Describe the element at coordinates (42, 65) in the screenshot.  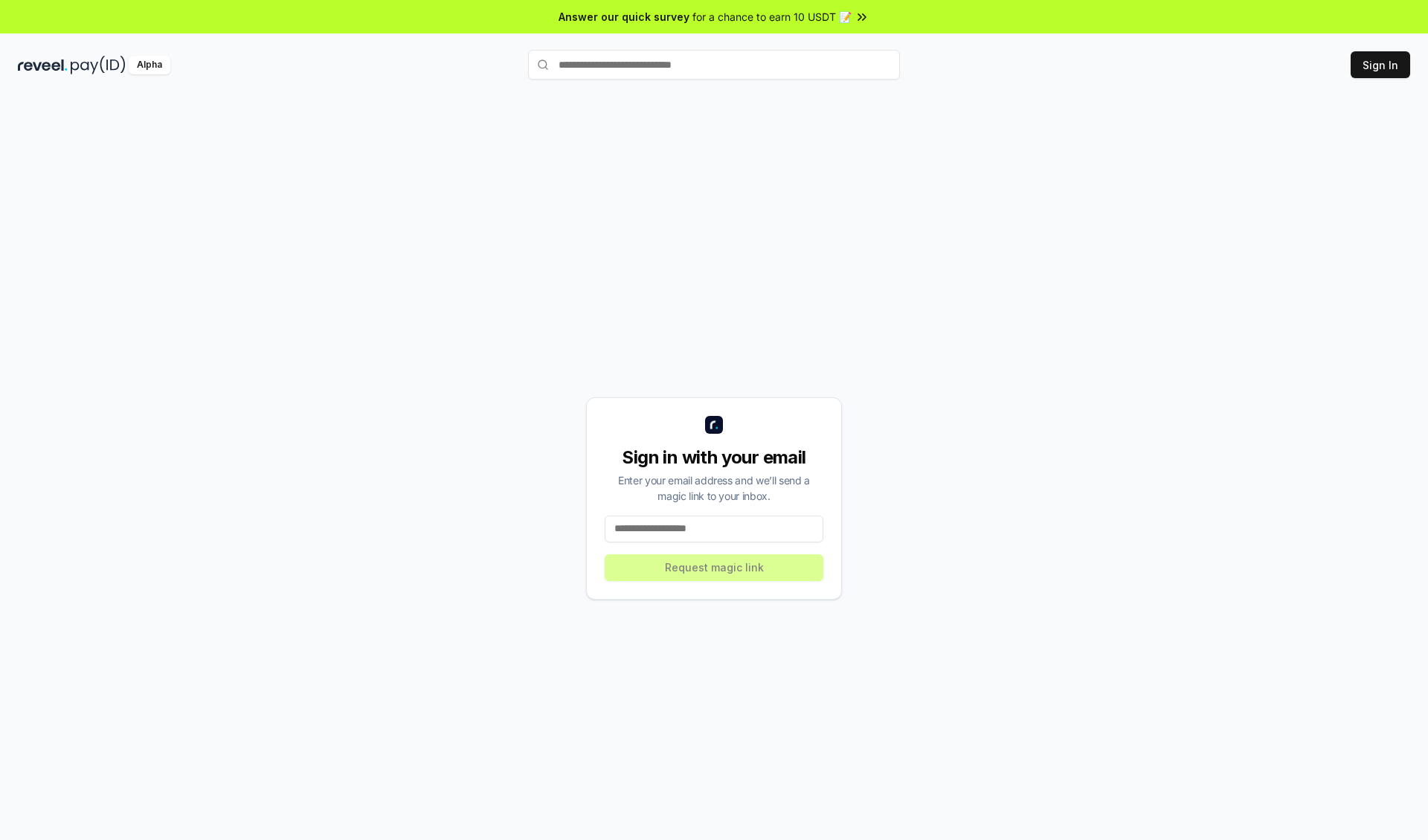
I see `img: reveel_dark` at that location.